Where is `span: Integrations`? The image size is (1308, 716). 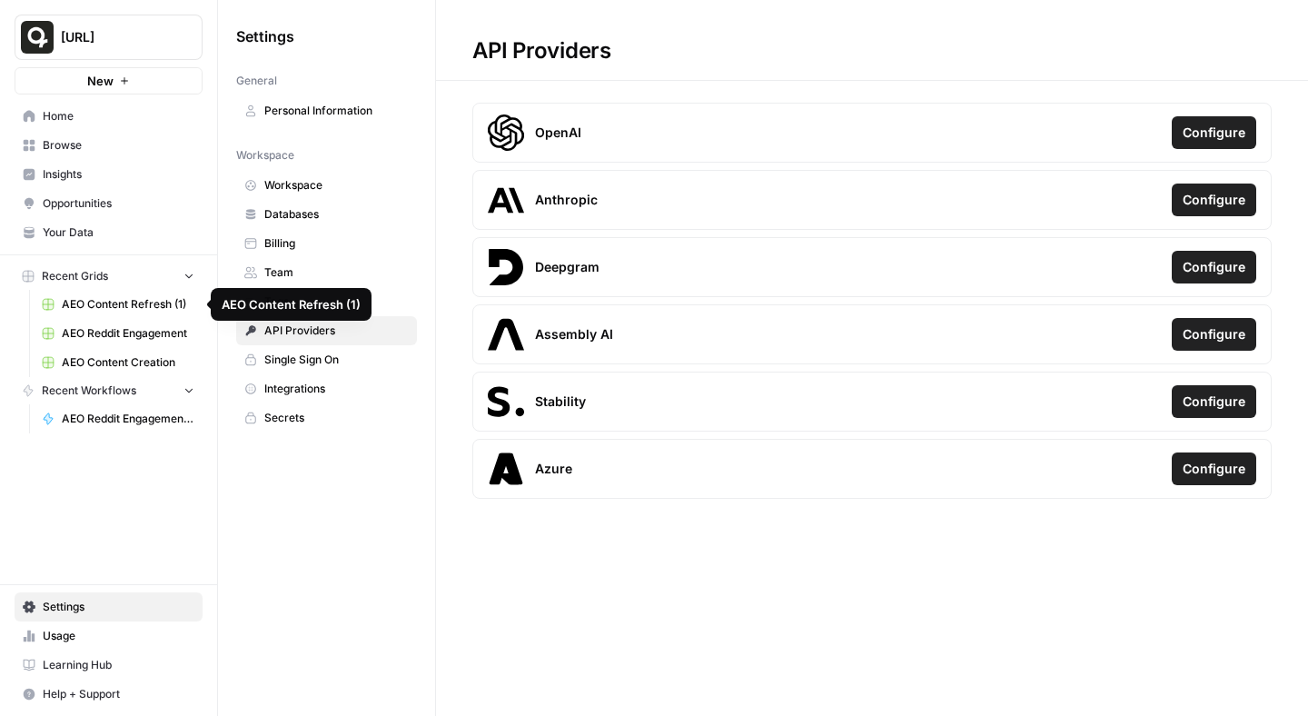 span: Integrations is located at coordinates (336, 389).